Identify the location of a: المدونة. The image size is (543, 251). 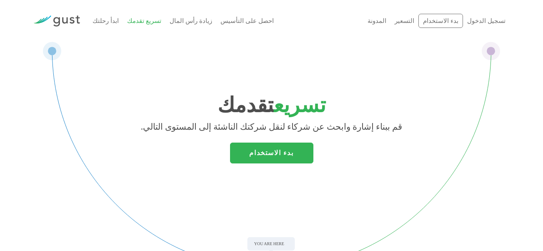
(377, 21).